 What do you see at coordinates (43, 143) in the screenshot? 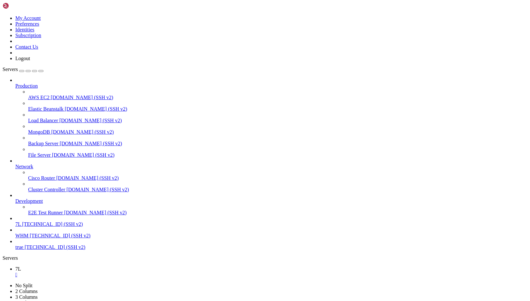
I see `span: Backup Server` at bounding box center [43, 143].